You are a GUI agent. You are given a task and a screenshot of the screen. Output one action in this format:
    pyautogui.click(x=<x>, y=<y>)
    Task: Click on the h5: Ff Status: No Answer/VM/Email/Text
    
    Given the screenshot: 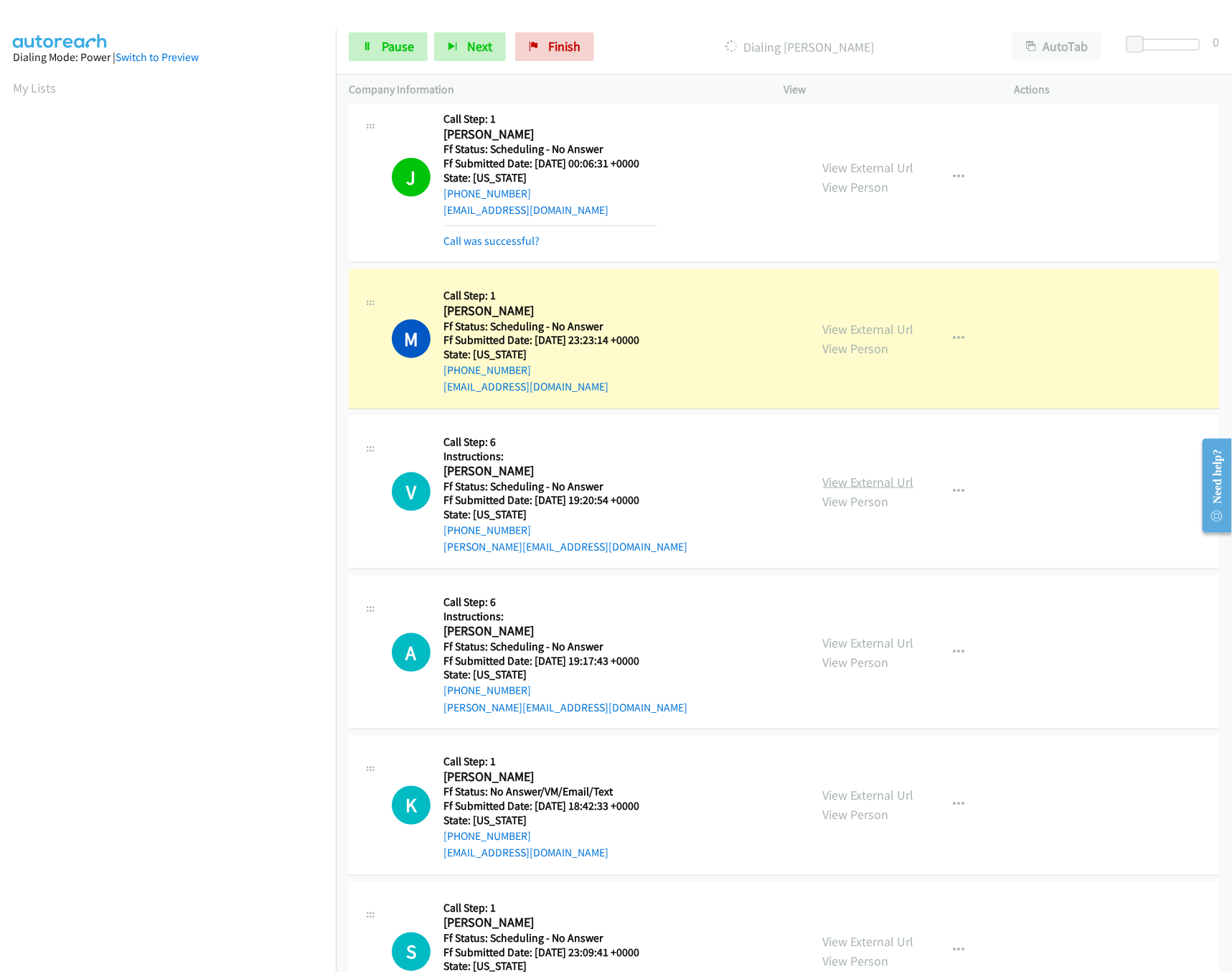 What is the action you would take?
    pyautogui.click(x=551, y=793)
    